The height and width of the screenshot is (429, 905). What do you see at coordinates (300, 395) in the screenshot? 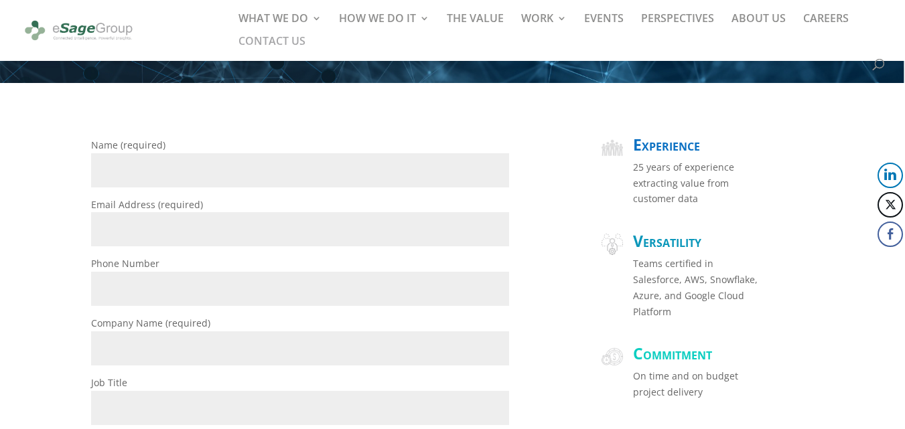
I see `label: Job Title` at bounding box center [300, 395].